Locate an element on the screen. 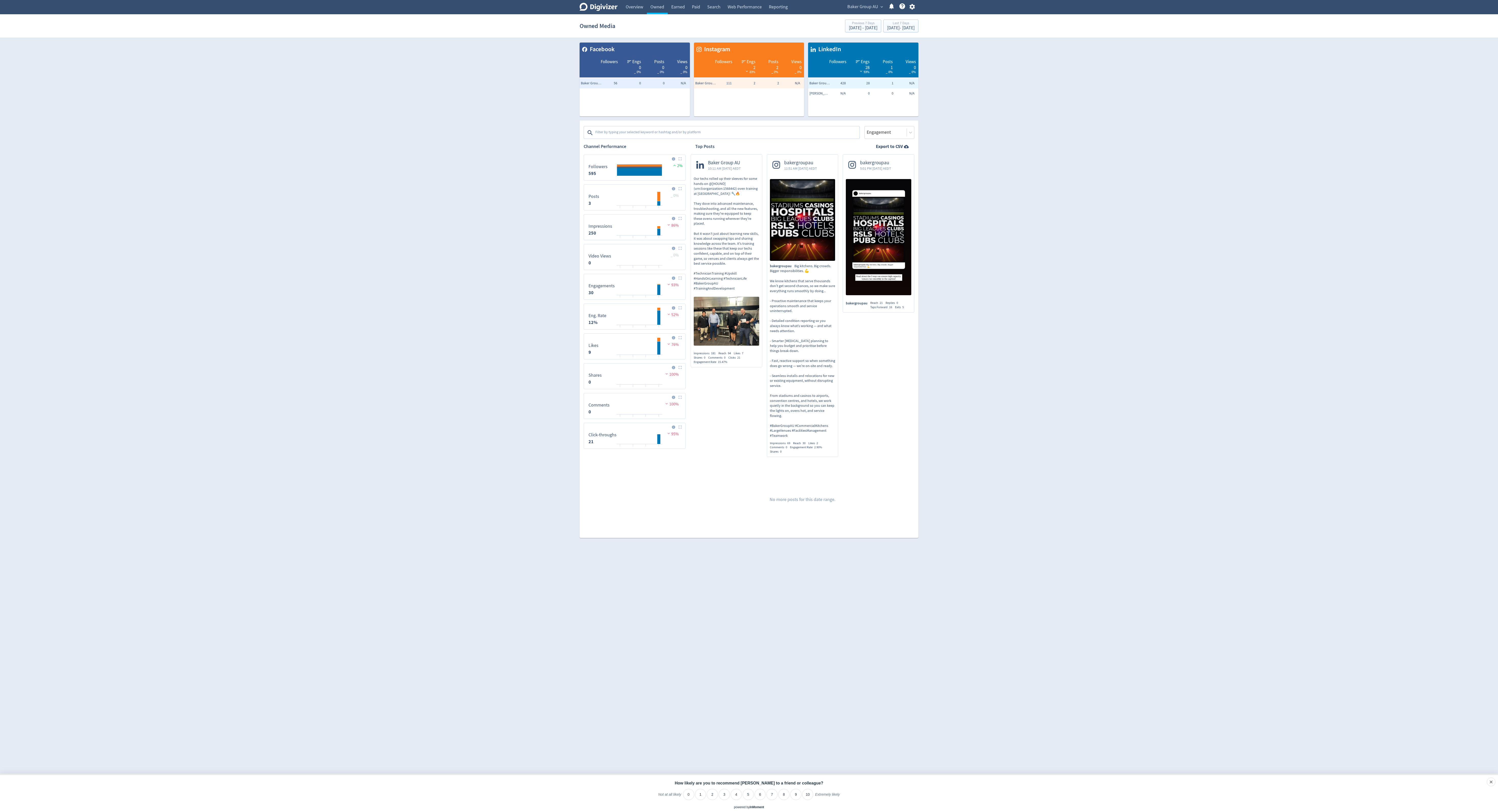 The height and width of the screenshot is (812, 1498). span: bakergroupau is located at coordinates (782, 267).